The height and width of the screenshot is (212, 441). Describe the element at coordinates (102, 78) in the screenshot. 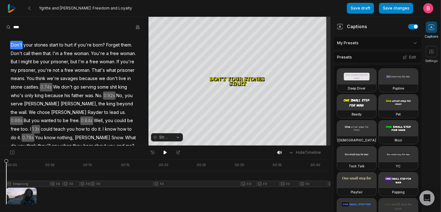

I see `span: we` at that location.